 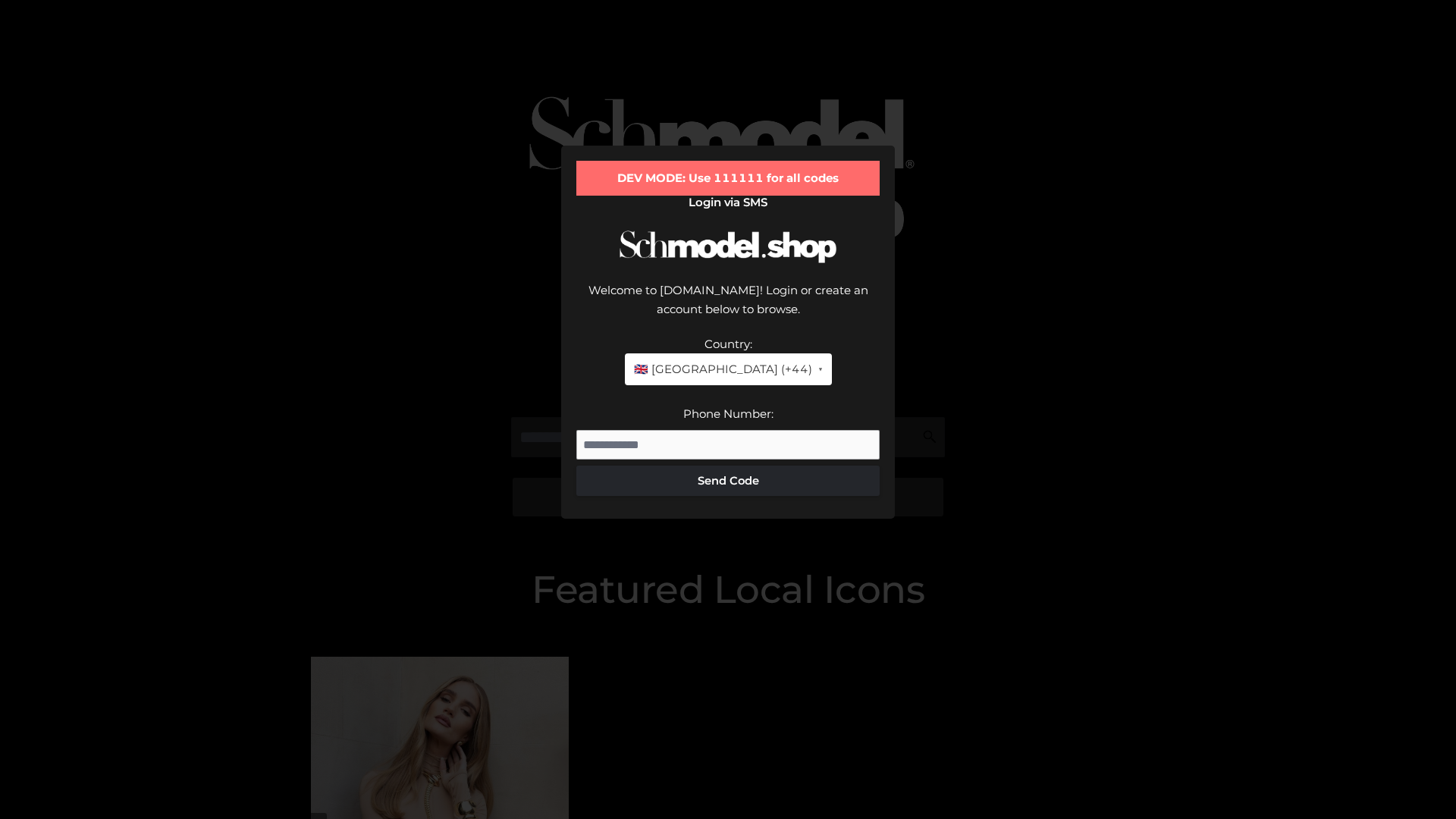 I want to click on h2: Login via SMS, so click(x=728, y=203).